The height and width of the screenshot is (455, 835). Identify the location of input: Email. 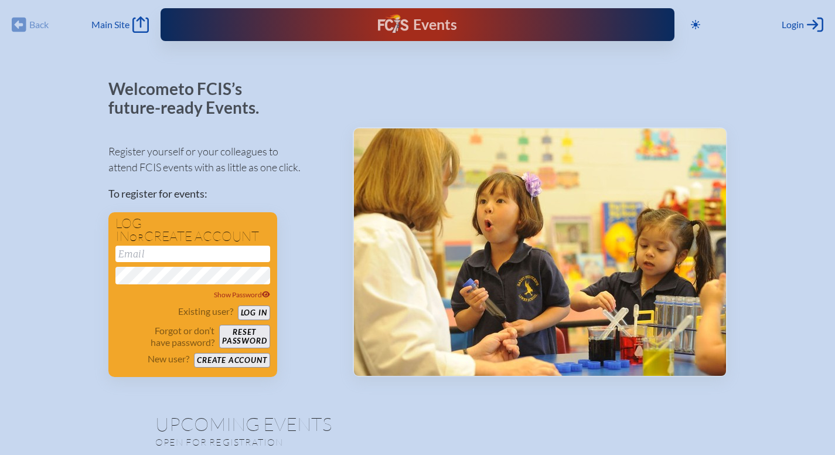
(193, 254).